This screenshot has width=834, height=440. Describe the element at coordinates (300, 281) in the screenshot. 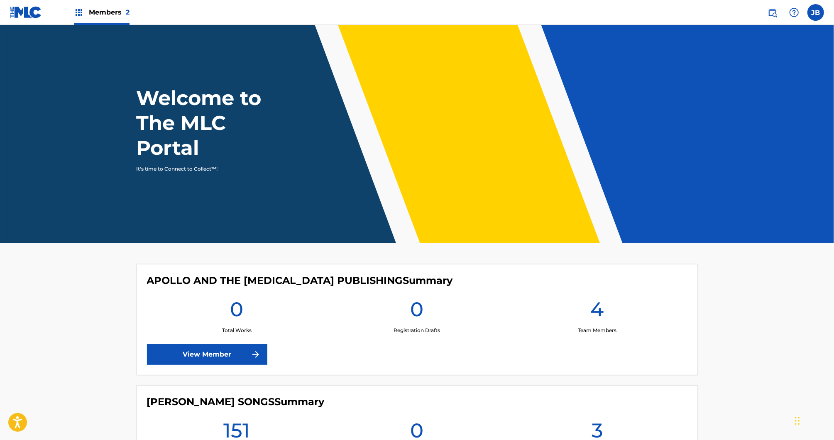

I see `h4: APOLLO AND THE MUSE PUBLISHING` at that location.